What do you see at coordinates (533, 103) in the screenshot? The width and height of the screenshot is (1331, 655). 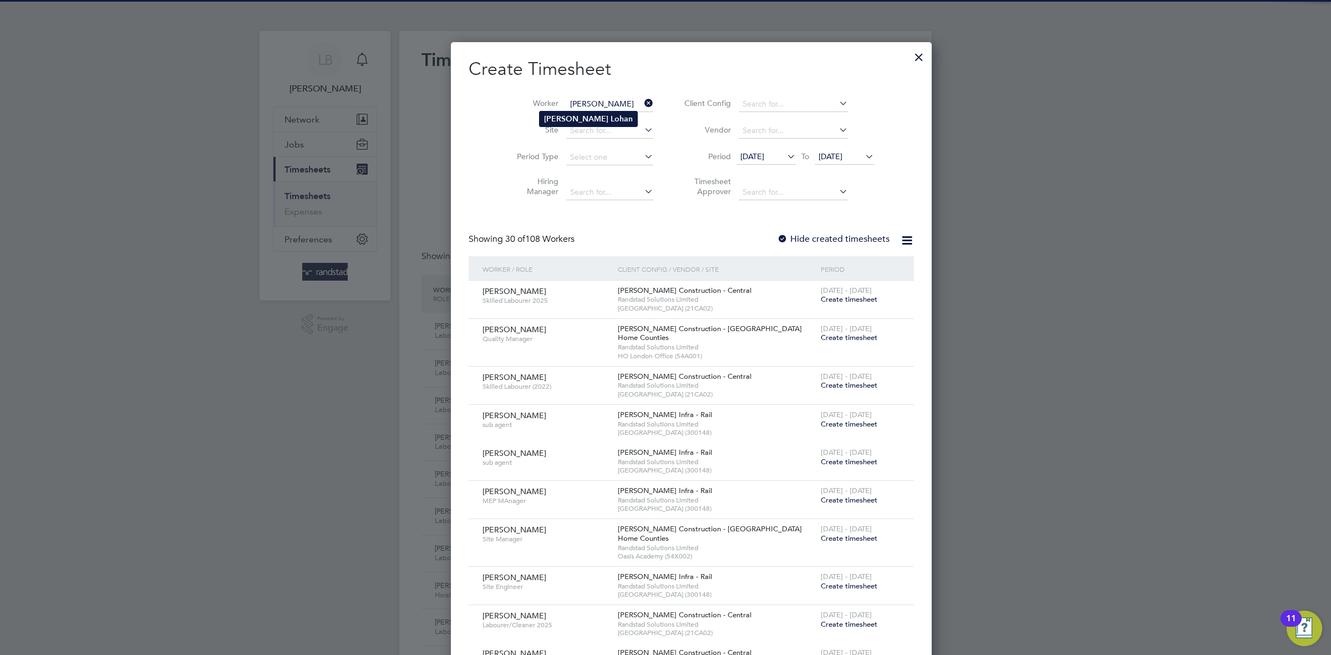 I see `label: Worker` at bounding box center [533, 103].